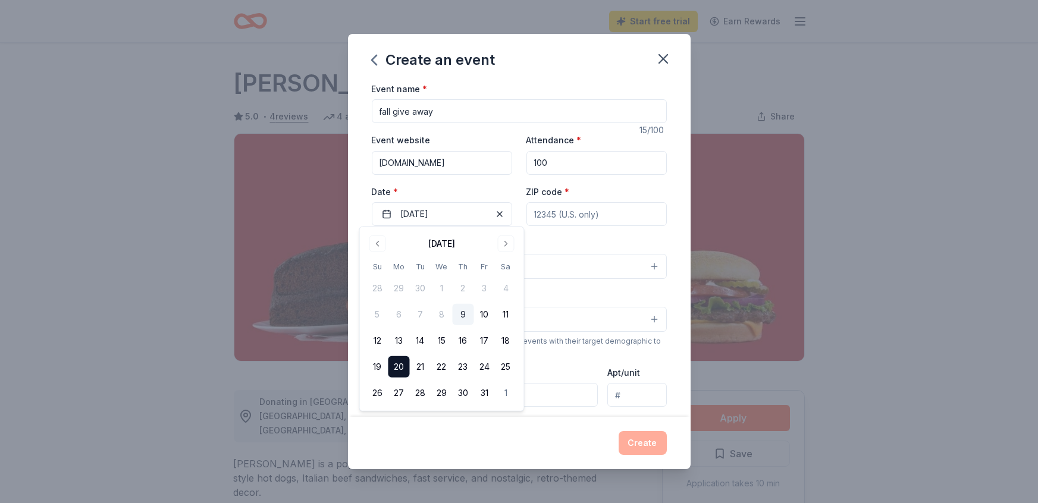 This screenshot has width=1038, height=503. I want to click on label: Date, so click(442, 192).